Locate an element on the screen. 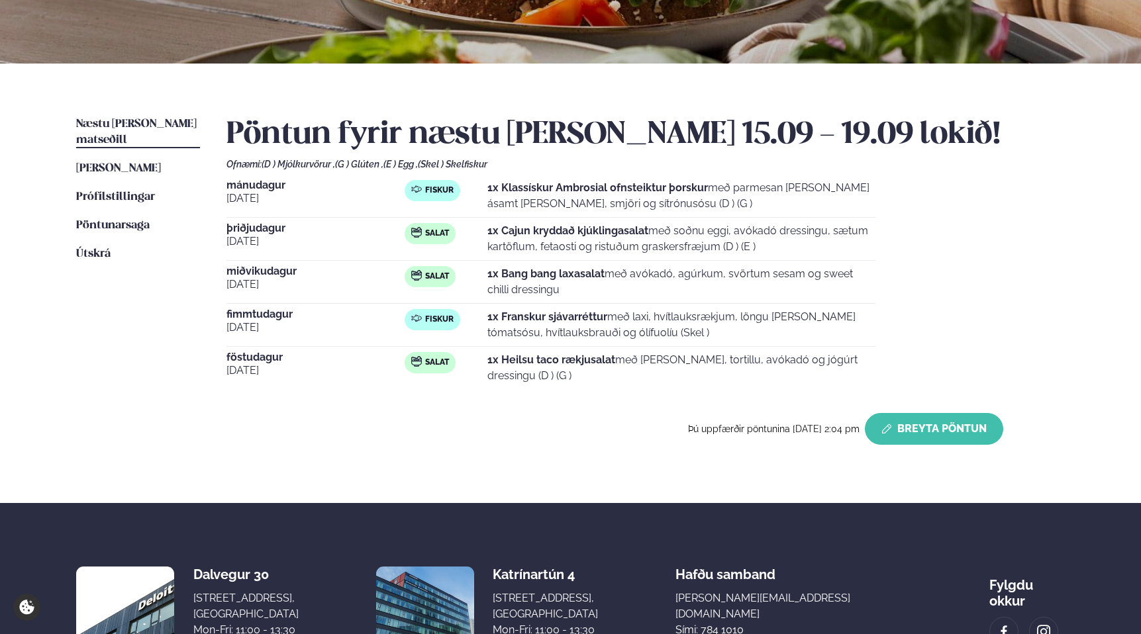 The height and width of the screenshot is (634, 1141). span: þriðjudagur is located at coordinates (315, 228).